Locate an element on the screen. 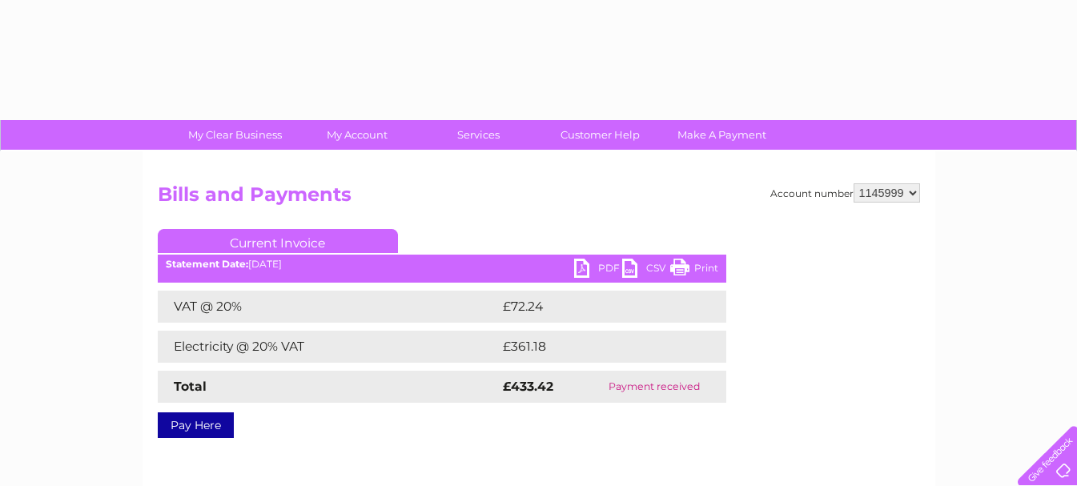 This screenshot has height=486, width=1077. td: £72.24 is located at coordinates (596, 307).